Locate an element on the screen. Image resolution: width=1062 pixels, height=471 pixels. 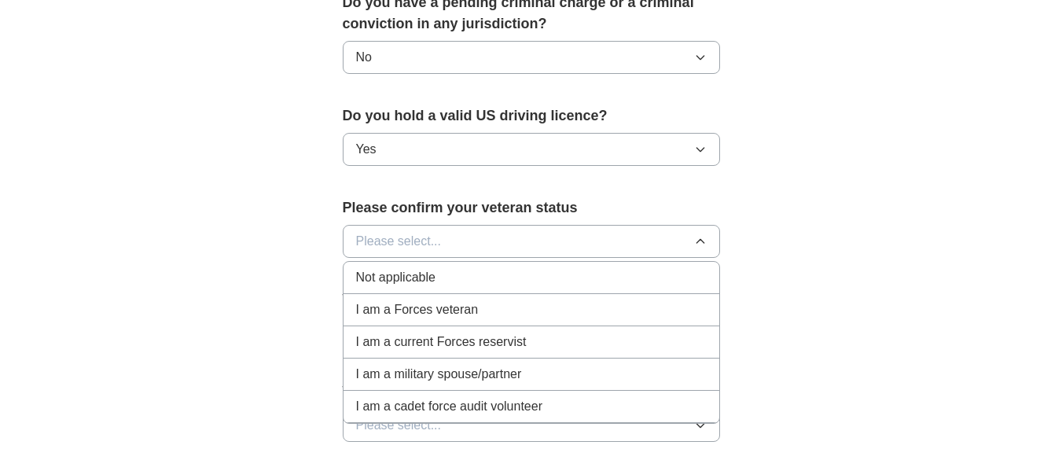
label: Please confirm your veteran status is located at coordinates (531, 208).